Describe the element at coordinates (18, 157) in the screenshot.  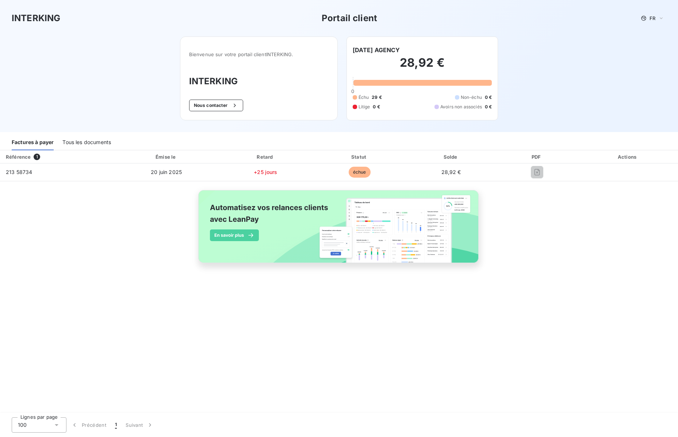
I see `div: Référence` at that location.